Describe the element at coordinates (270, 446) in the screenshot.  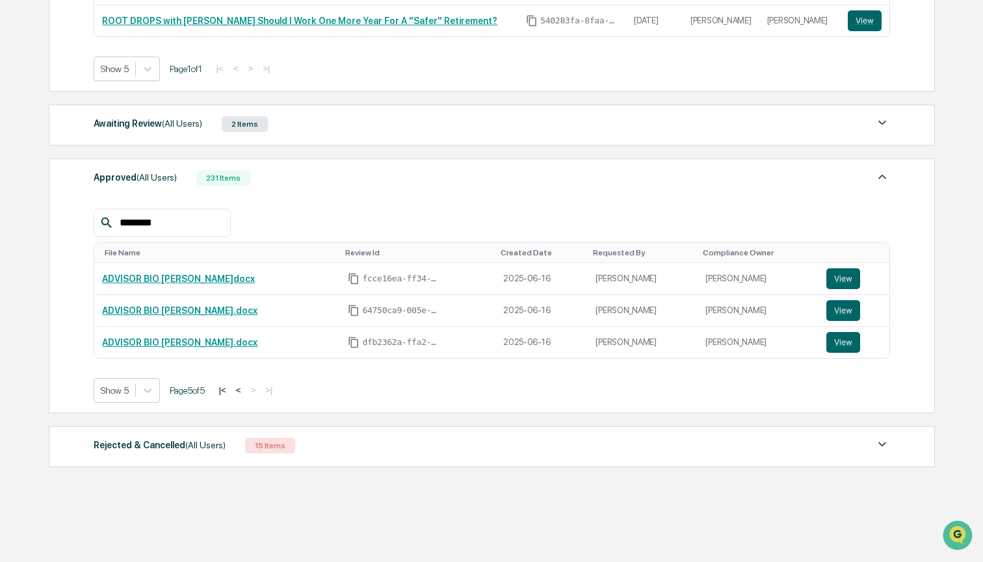
I see `div: 15 Items` at that location.